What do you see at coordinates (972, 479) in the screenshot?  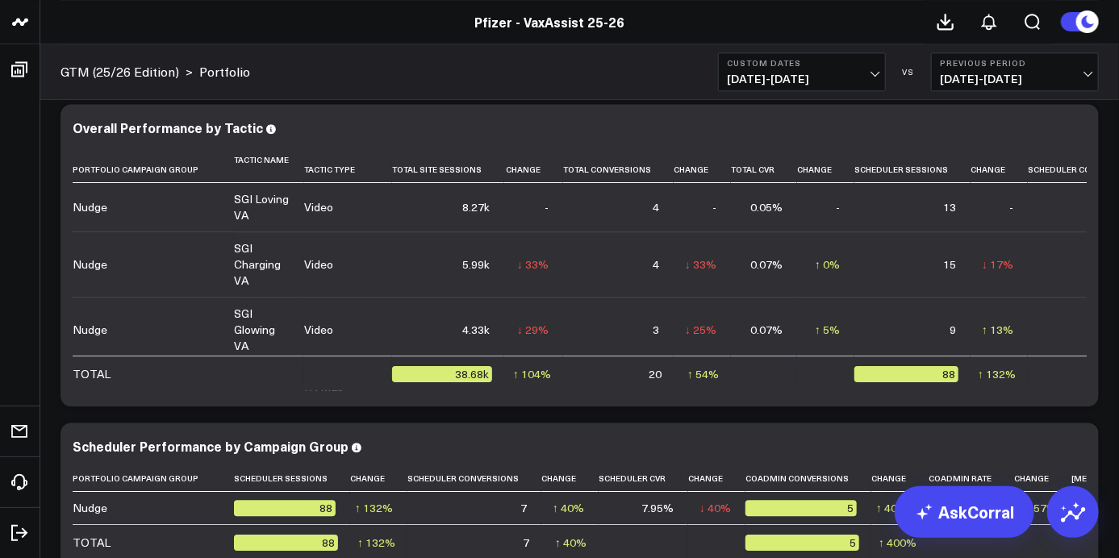 I see `th: Coadmin Rate` at bounding box center [972, 479].